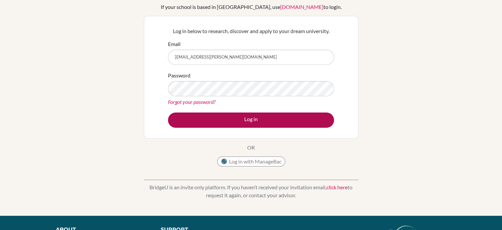 This screenshot has width=502, height=230. Describe the element at coordinates (251, 191) in the screenshot. I see `p: BridgeU is an invite only platform. If you haven’t received your invitation email, to request it ...` at that location.